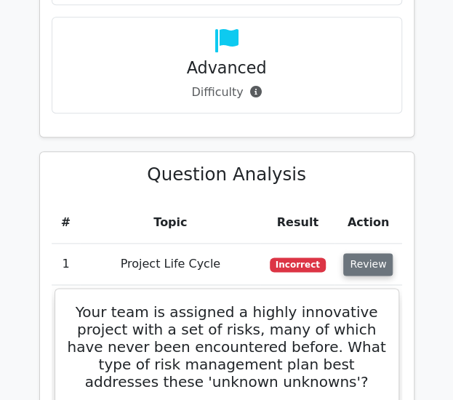 The image size is (453, 400). I want to click on button: Review, so click(368, 264).